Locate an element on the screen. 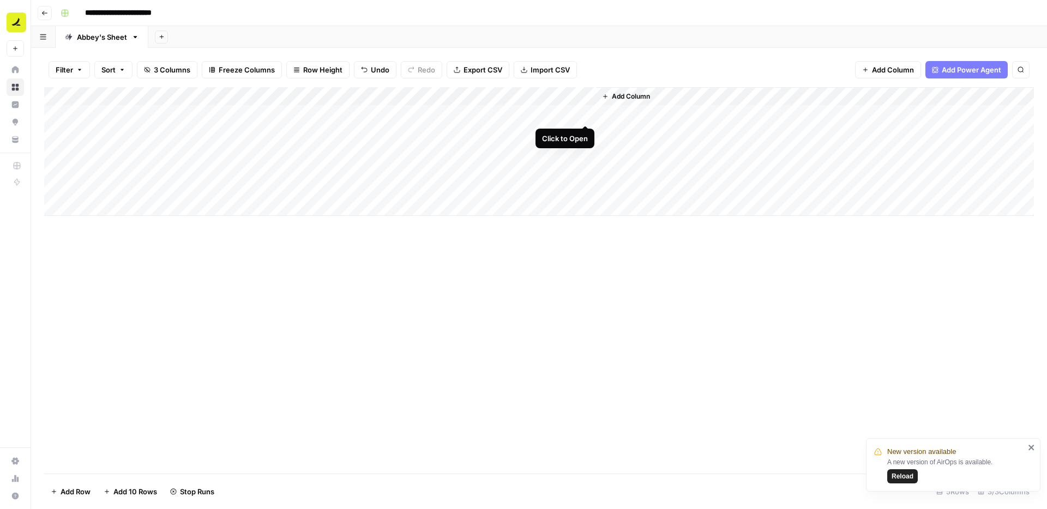  span: Add Row is located at coordinates (75, 492).